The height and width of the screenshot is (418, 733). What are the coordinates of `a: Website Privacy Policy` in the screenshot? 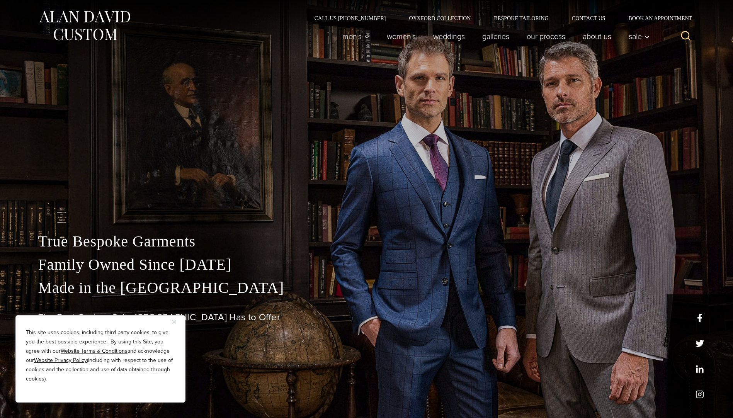 It's located at (60, 360).